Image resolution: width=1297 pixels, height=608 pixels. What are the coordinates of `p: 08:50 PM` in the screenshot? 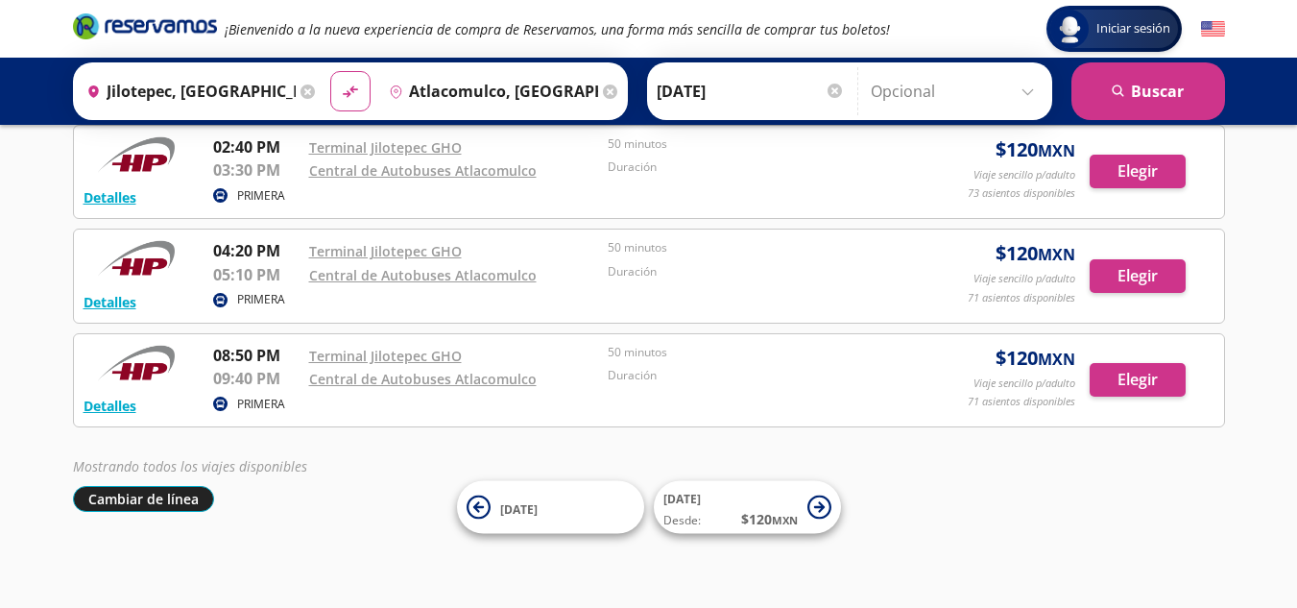 It's located at (256, 355).